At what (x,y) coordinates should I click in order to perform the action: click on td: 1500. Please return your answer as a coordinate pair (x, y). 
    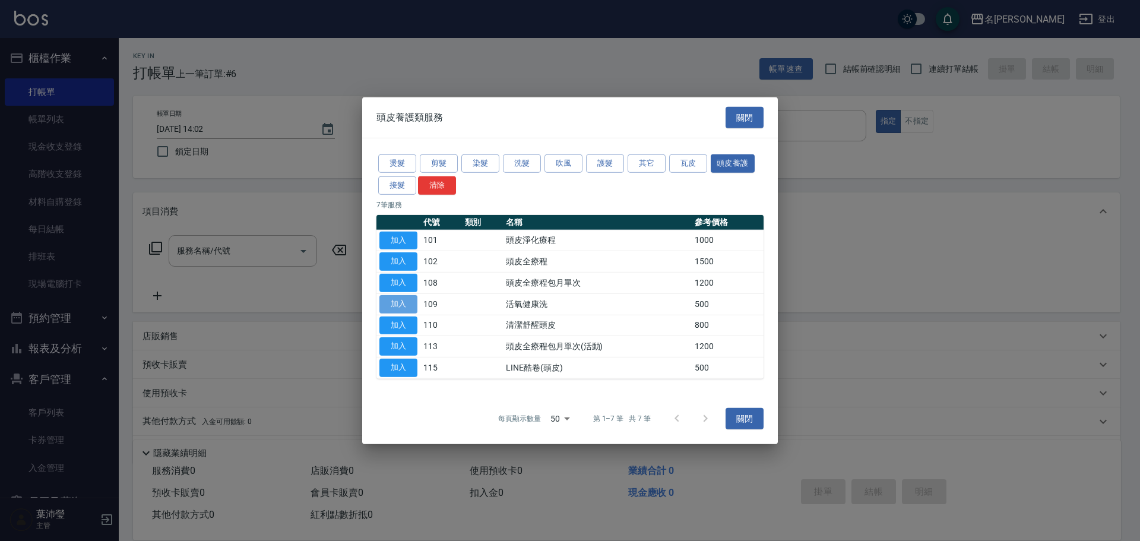
    Looking at the image, I should click on (727, 262).